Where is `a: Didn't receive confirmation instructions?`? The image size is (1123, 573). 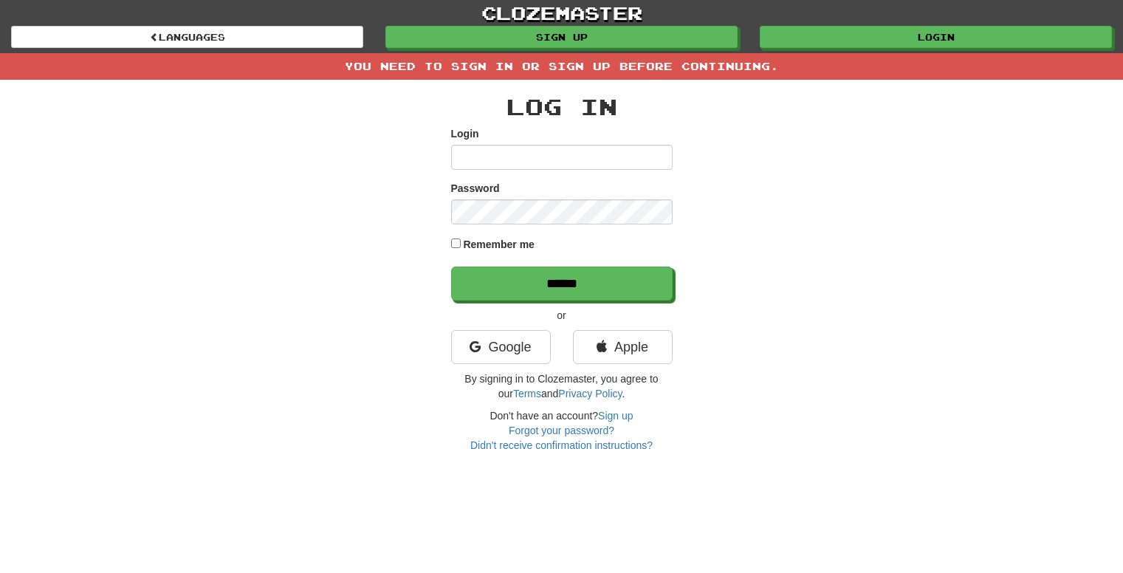
a: Didn't receive confirmation instructions? is located at coordinates (561, 445).